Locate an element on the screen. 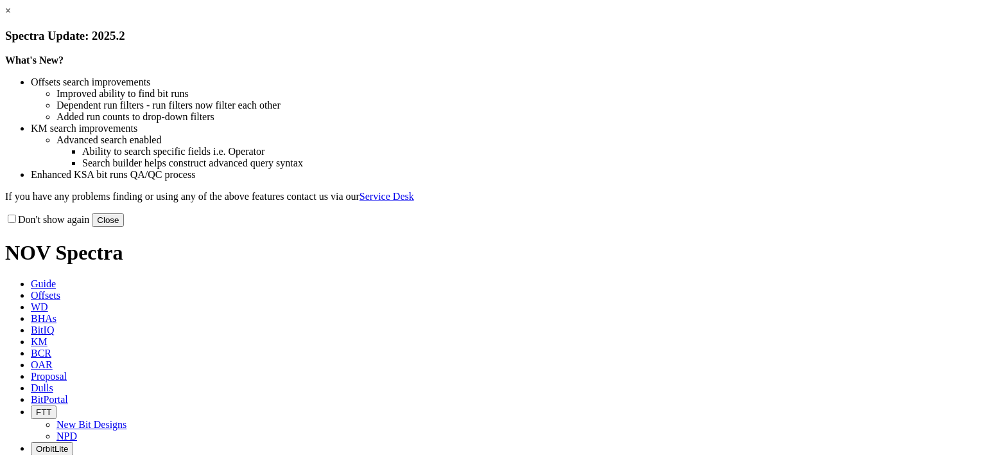 The width and height of the screenshot is (981, 455). li: Enhanced KSA bit runs QA/QC process is located at coordinates (504, 175).